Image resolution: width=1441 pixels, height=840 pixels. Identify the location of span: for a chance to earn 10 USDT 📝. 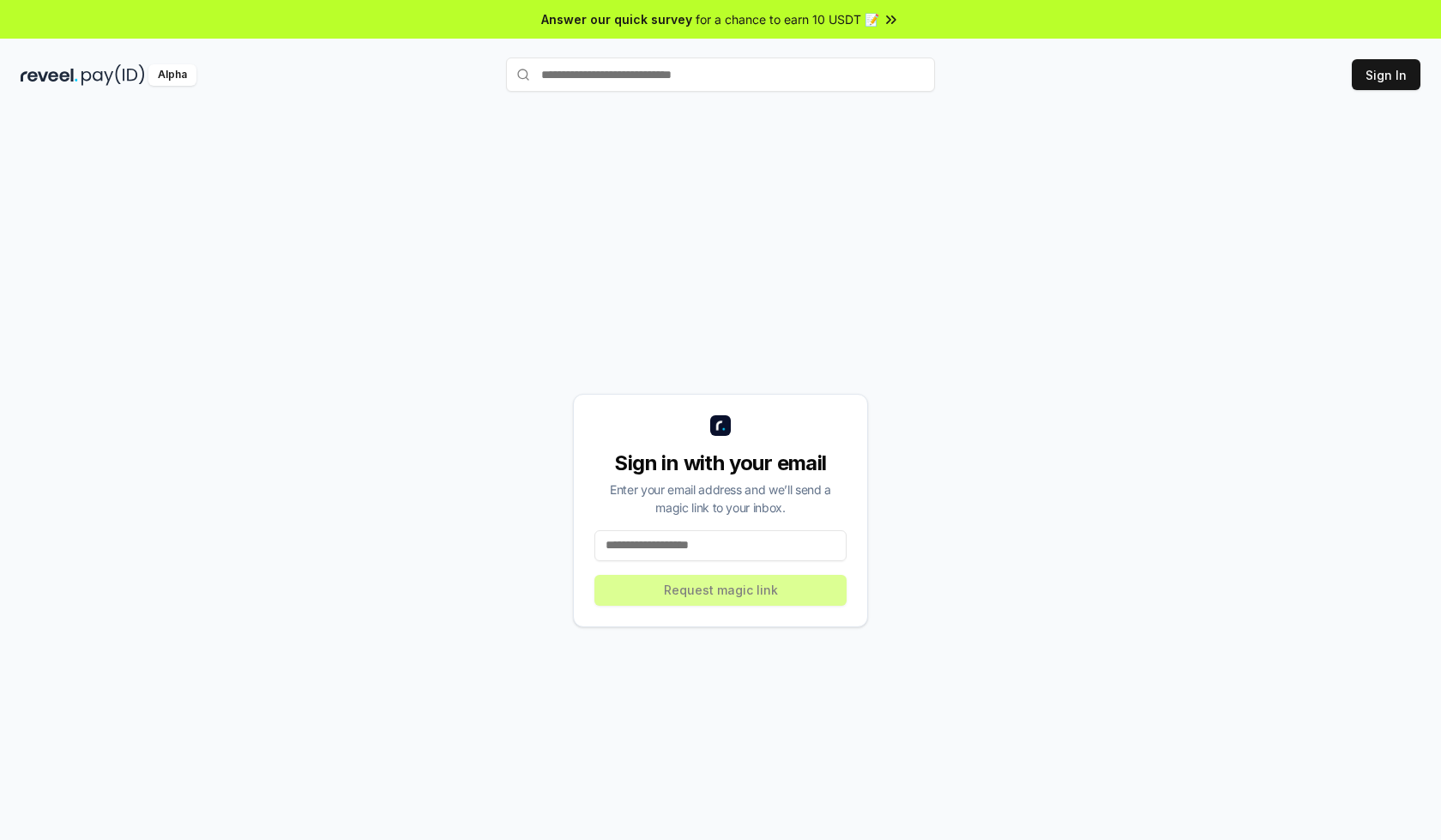
(788, 19).